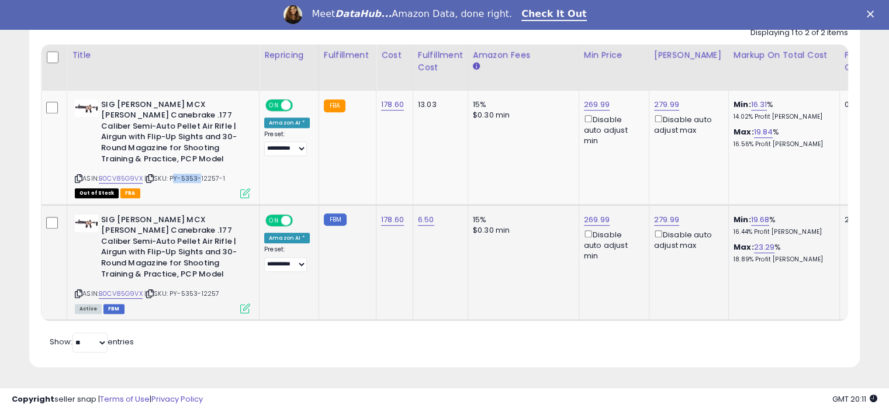  I want to click on a: 6.50, so click(426, 220).